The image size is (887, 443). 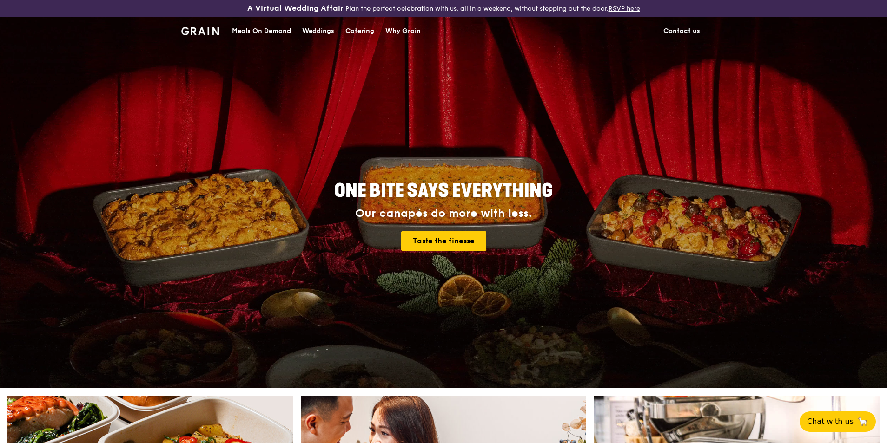 What do you see at coordinates (443, 191) in the screenshot?
I see `span: ONE BITE SAYS EVERYTHING` at bounding box center [443, 191].